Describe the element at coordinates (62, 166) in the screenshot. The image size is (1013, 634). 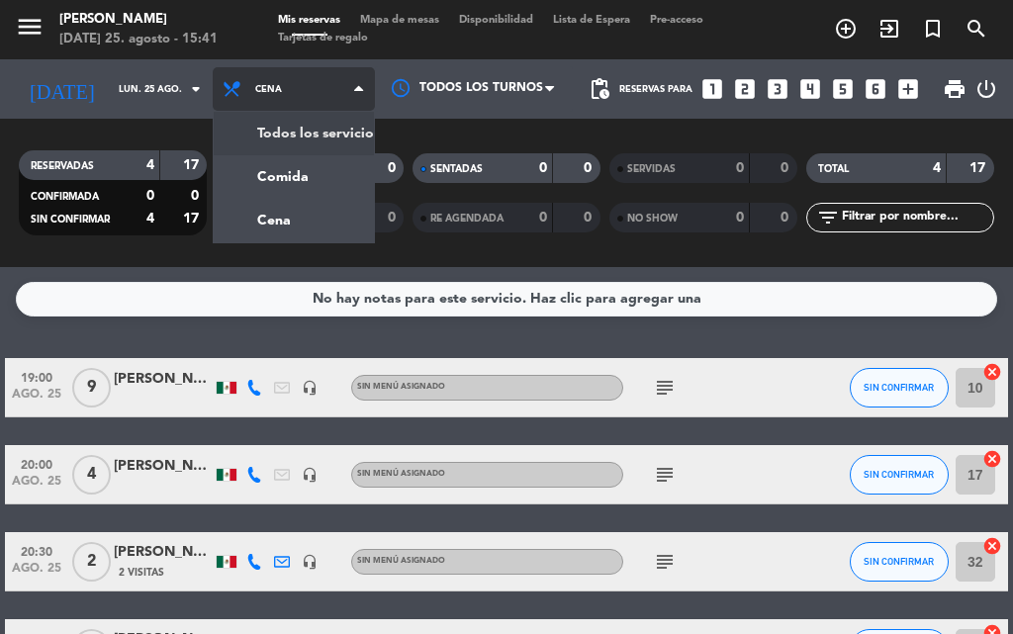
I see `span: RESERVADAS` at that location.